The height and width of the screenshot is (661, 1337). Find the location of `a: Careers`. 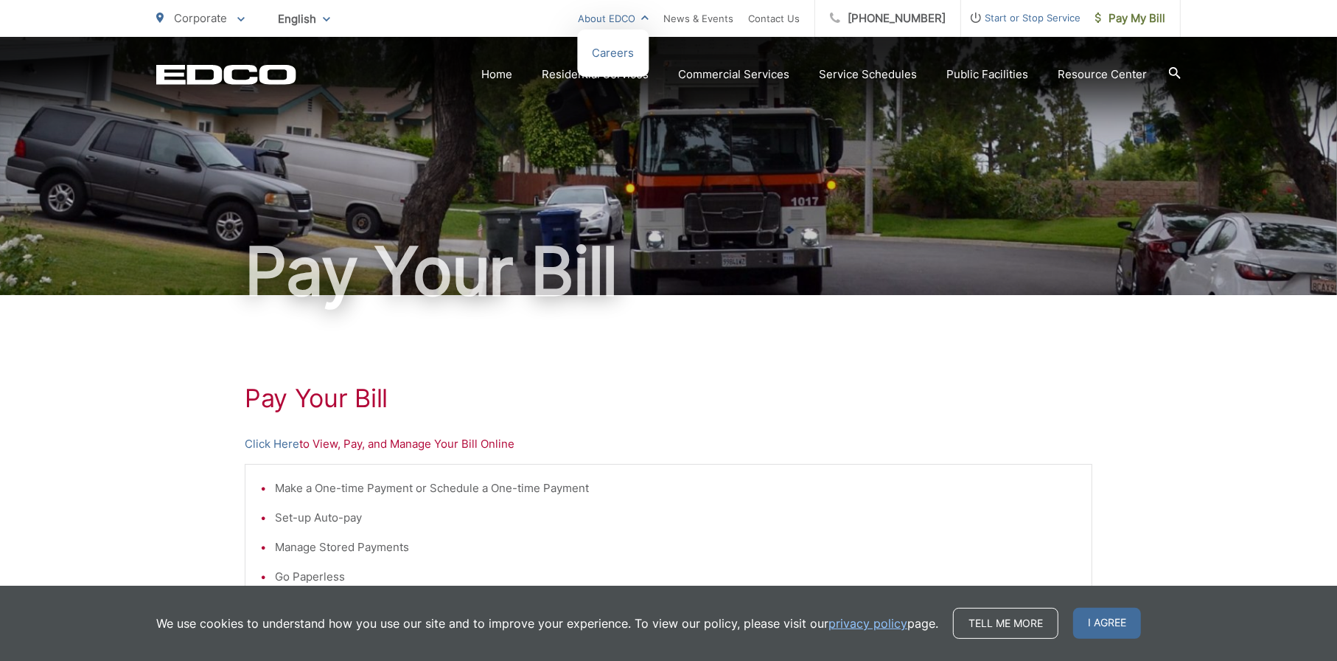

a: Careers is located at coordinates (613, 53).